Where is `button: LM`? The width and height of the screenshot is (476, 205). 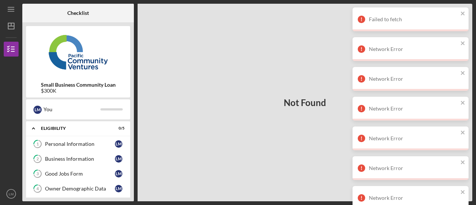
button: LM is located at coordinates (11, 194).